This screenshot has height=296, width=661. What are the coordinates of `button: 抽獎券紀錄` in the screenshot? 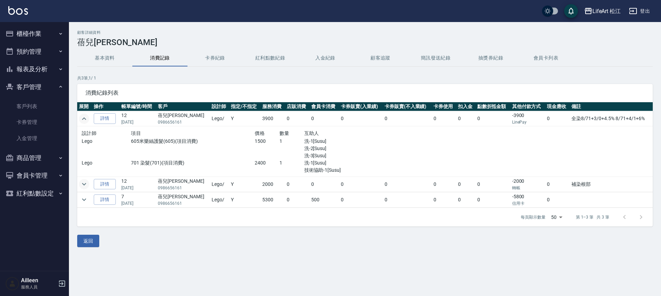 It's located at (490, 58).